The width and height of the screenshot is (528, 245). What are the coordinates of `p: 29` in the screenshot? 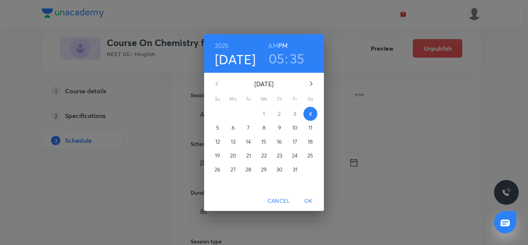 It's located at (263, 169).